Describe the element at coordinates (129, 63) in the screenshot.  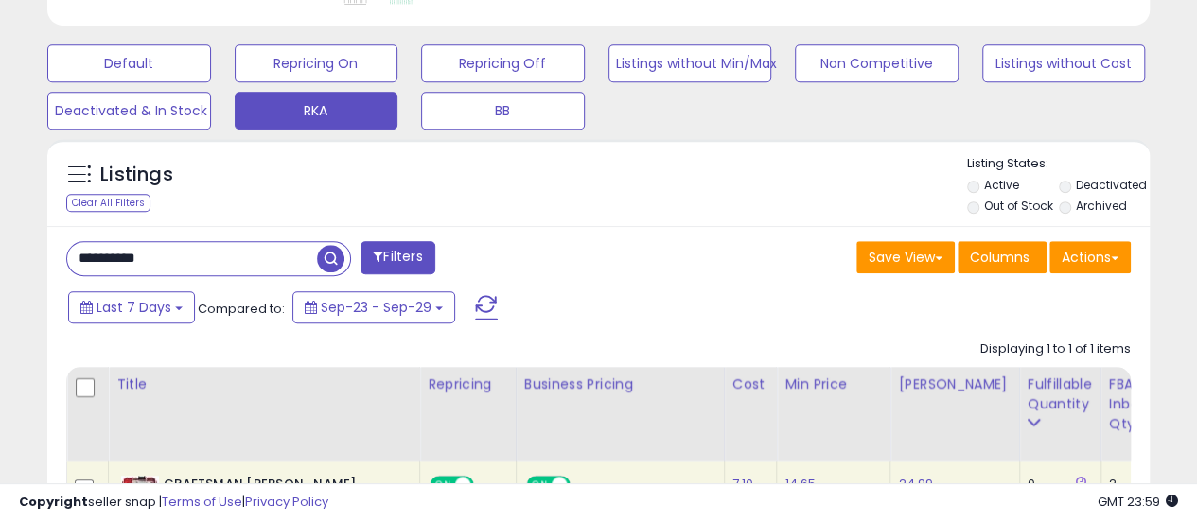
I see `button: Default` at that location.